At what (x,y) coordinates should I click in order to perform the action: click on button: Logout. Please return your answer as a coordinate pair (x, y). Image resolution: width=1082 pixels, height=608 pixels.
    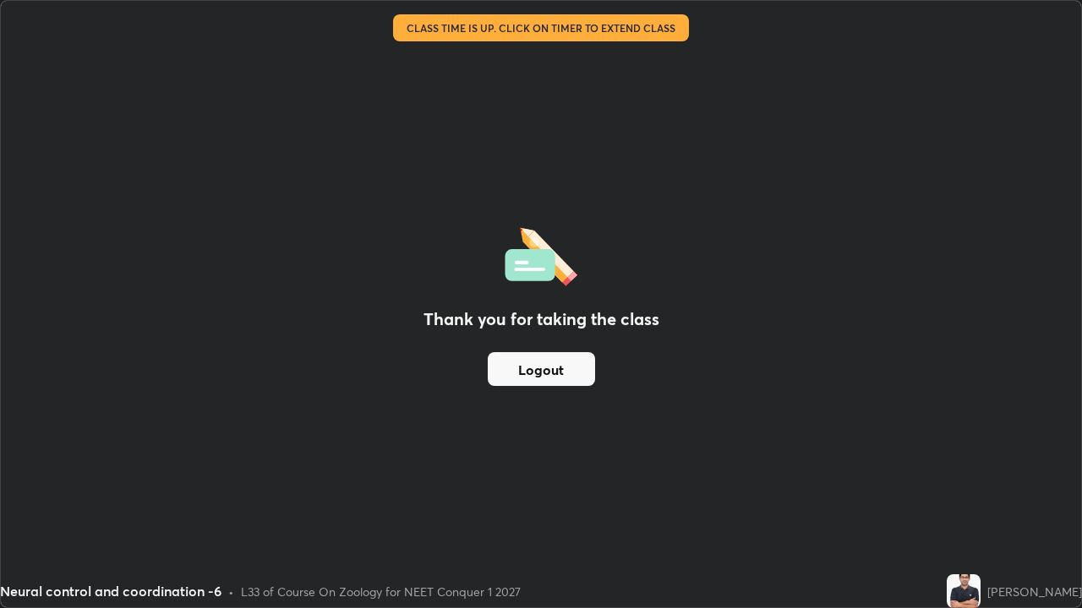
    Looking at the image, I should click on (541, 369).